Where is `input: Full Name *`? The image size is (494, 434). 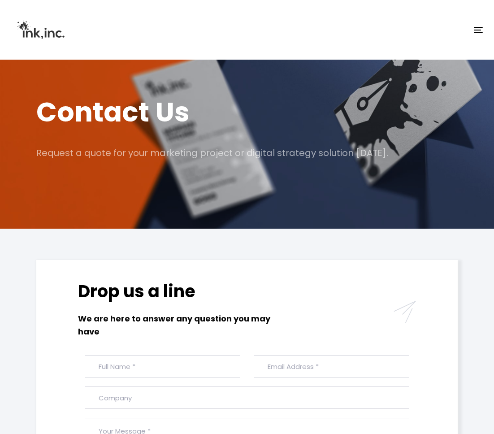
input: Full Name * is located at coordinates (162, 366).